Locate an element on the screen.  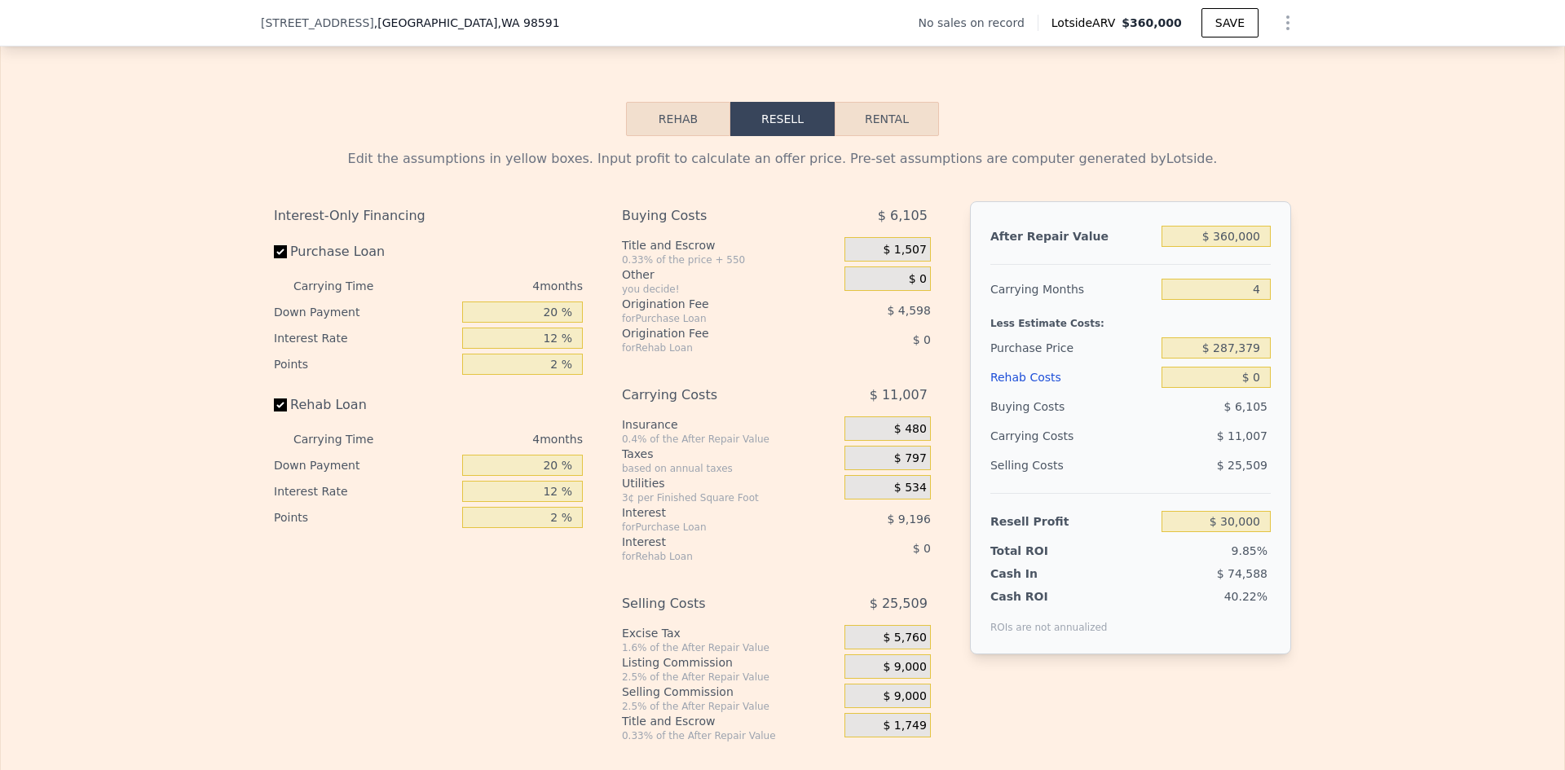
div: Insurance is located at coordinates (730, 425).